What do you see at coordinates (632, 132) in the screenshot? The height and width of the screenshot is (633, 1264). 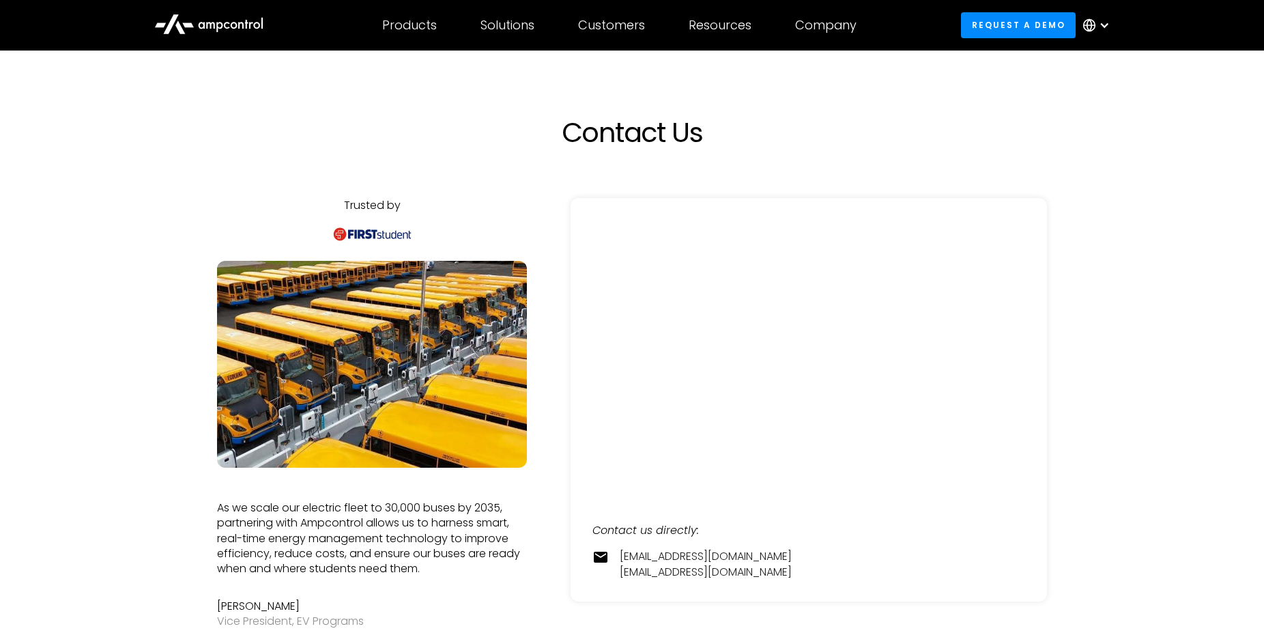 I see `h1: Contact Us` at bounding box center [632, 132].